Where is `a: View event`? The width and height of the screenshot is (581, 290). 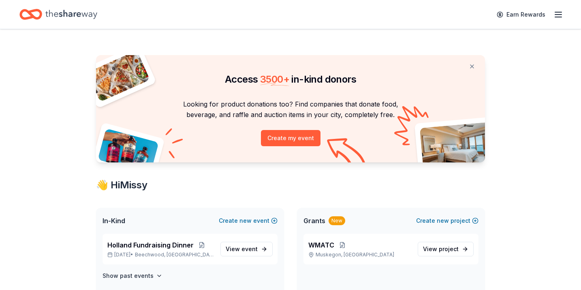
a: View event is located at coordinates (247, 249).